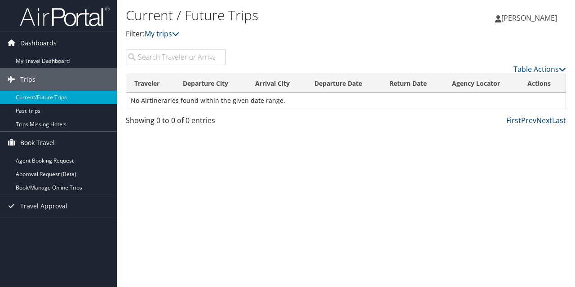 The image size is (575, 287). I want to click on span: Dashboards, so click(38, 43).